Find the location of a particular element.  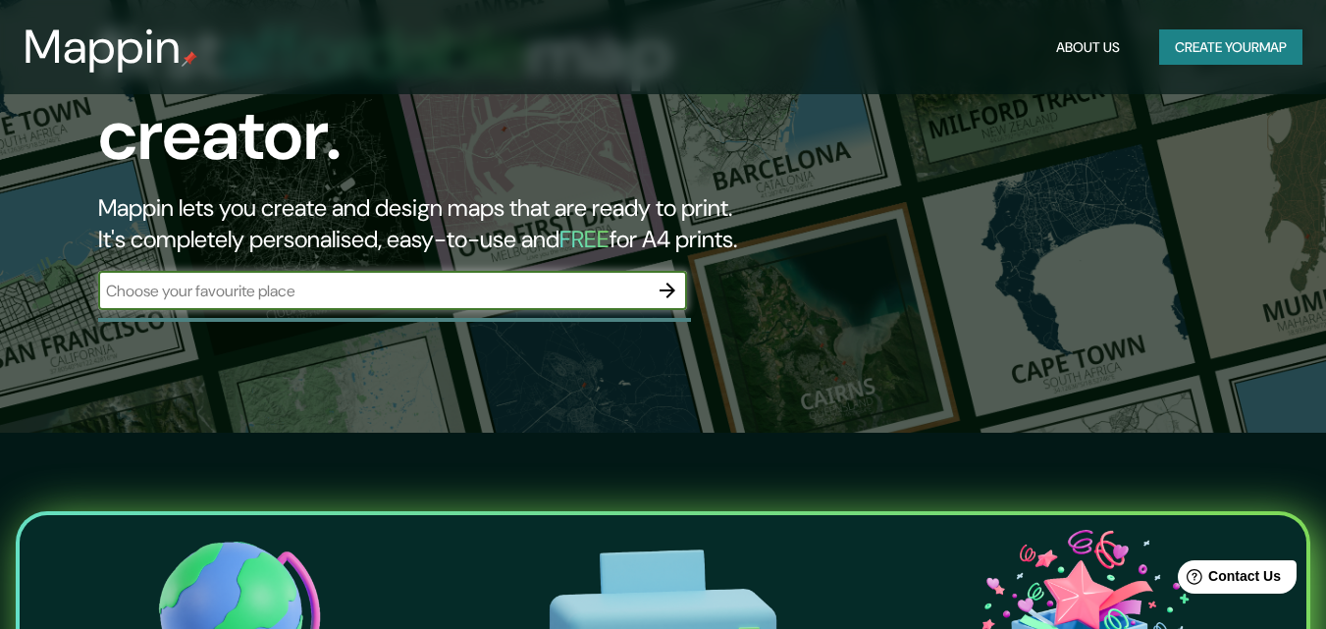

input: Choose your favourite place is located at coordinates (373, 291).